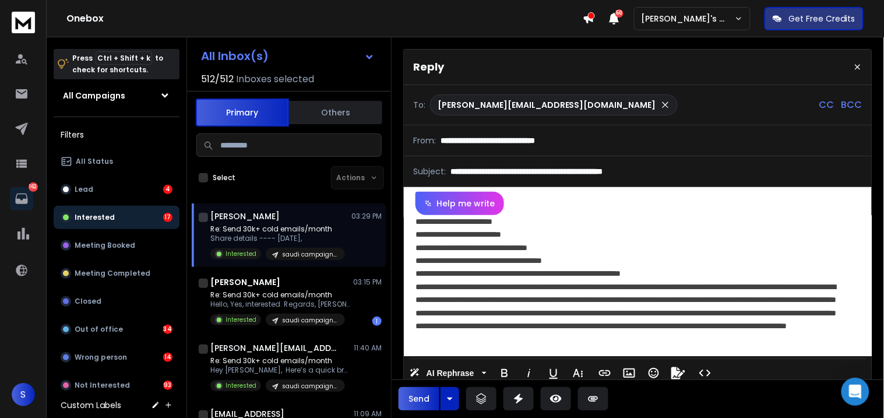 This screenshot has width=884, height=418. I want to click on button: Closed, so click(117, 301).